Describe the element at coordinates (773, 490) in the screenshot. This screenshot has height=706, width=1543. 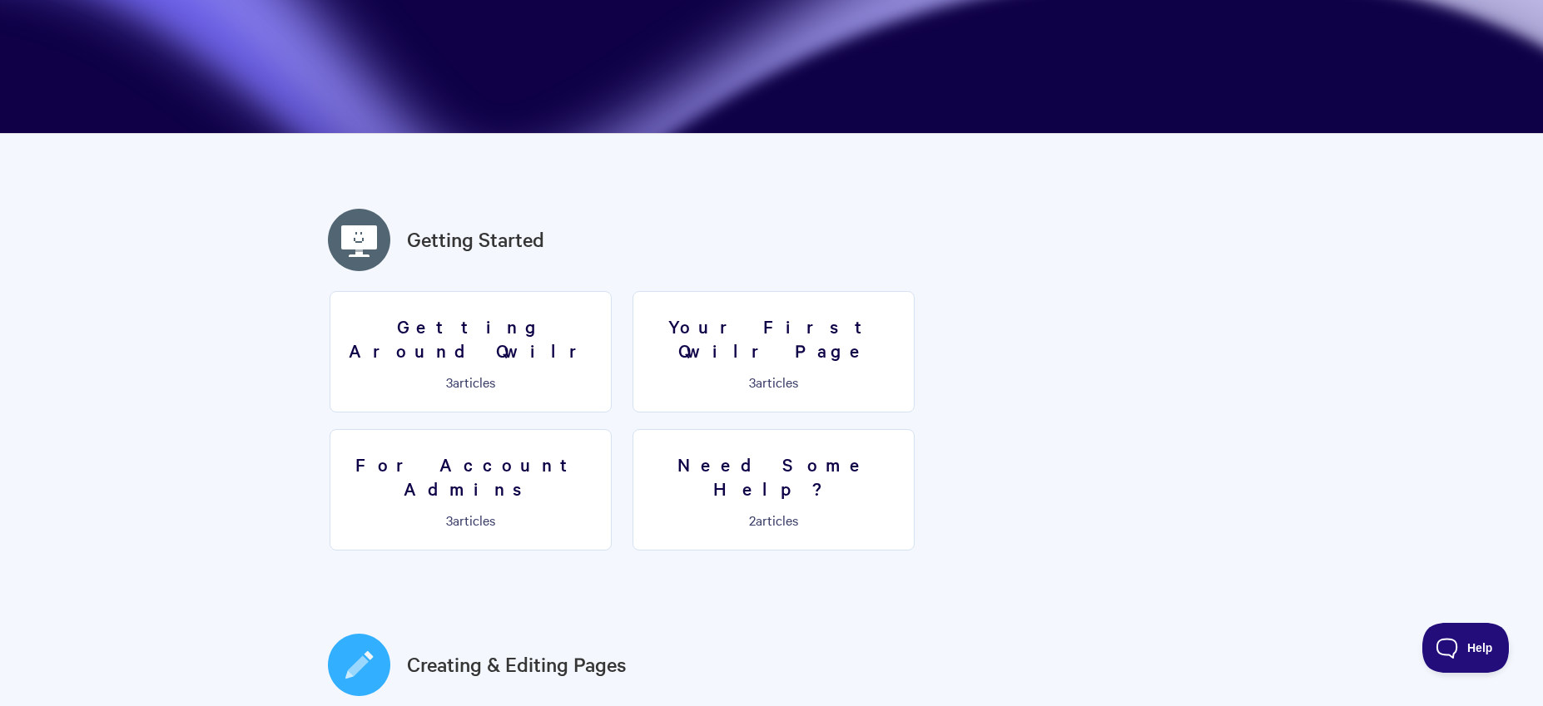
I see `a: Need Some Help? 2articles` at that location.